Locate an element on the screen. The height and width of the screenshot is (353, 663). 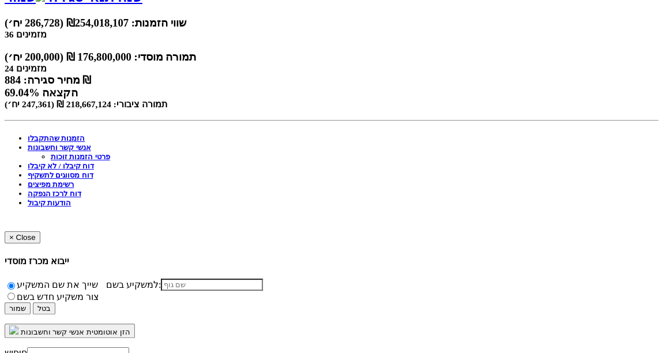
a: דוח קיבלו / לא קיבלו is located at coordinates (60, 165).